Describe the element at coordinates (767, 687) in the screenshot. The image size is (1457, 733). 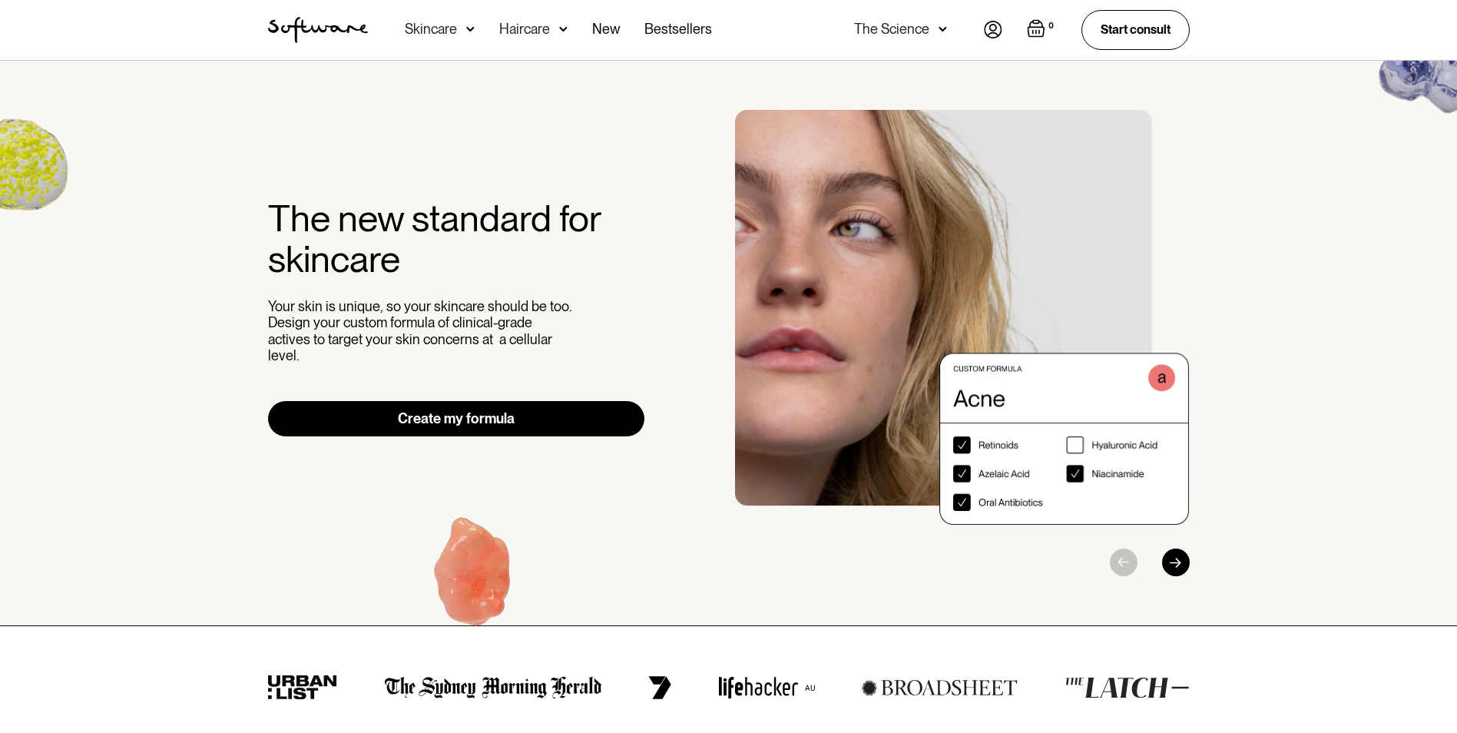
I see `img: lifehacker logo` at that location.